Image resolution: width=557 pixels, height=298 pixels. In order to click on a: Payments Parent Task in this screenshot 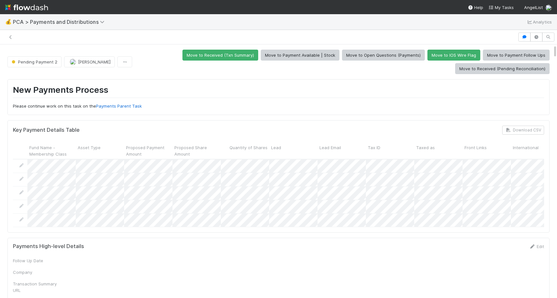, I will do `click(119, 106)`.